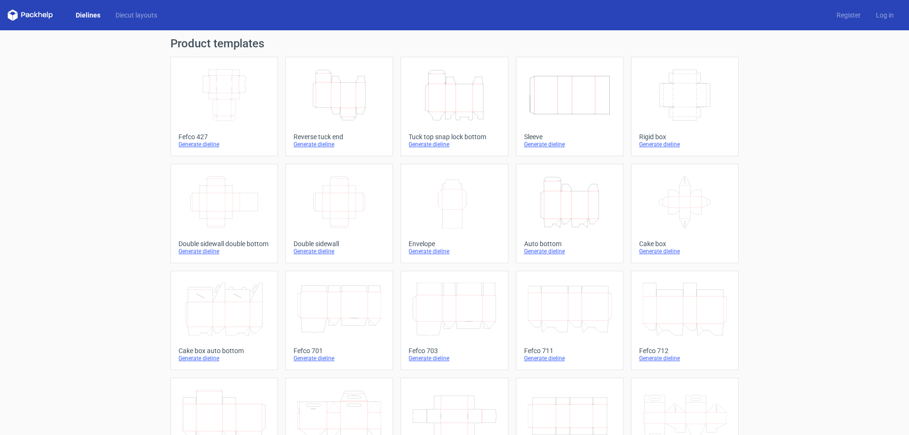 Image resolution: width=909 pixels, height=435 pixels. What do you see at coordinates (569, 213) in the screenshot?
I see `a: Auto bottomGenerate dieline` at bounding box center [569, 213].